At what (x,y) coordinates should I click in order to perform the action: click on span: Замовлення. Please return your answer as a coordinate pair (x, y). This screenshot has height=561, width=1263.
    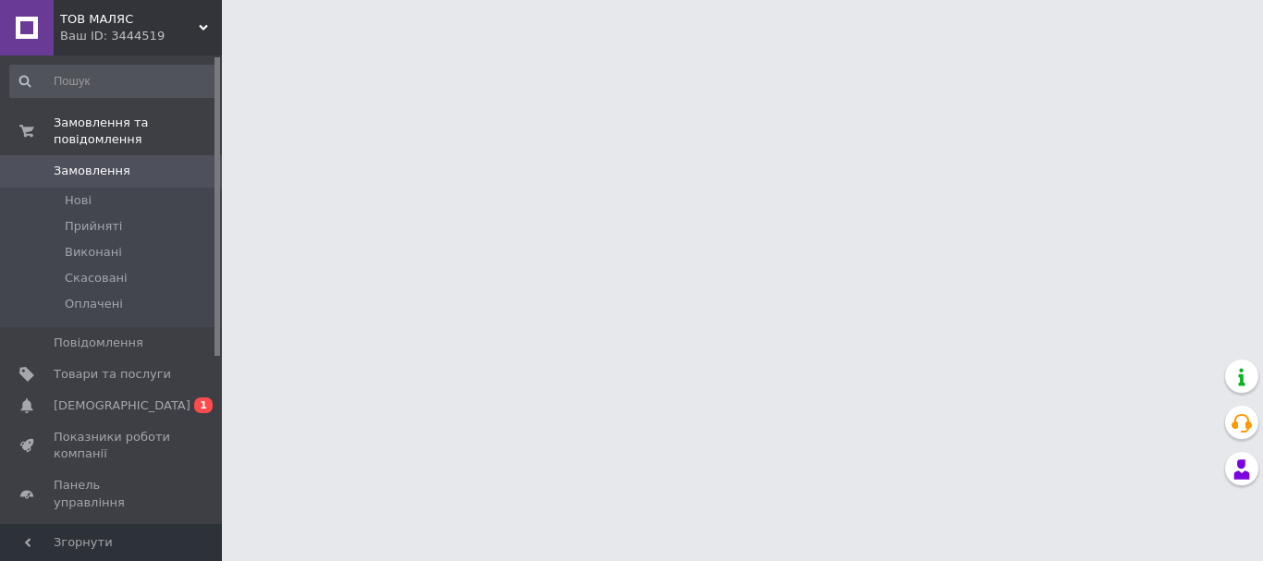
    Looking at the image, I should click on (92, 171).